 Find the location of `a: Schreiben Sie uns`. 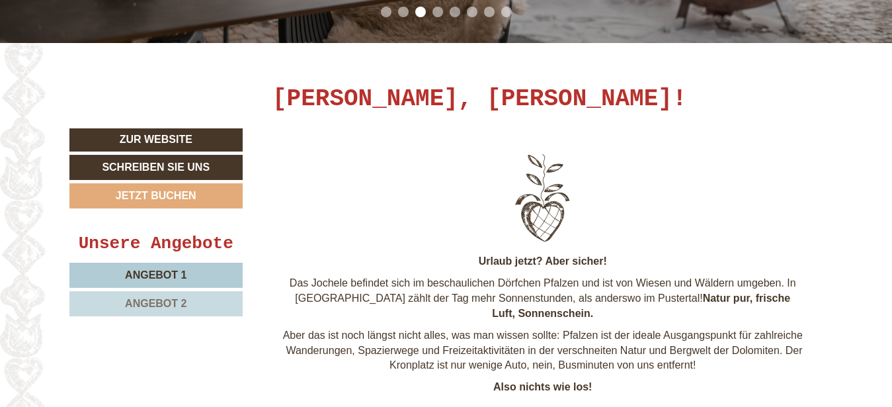

a: Schreiben Sie uns is located at coordinates (156, 167).